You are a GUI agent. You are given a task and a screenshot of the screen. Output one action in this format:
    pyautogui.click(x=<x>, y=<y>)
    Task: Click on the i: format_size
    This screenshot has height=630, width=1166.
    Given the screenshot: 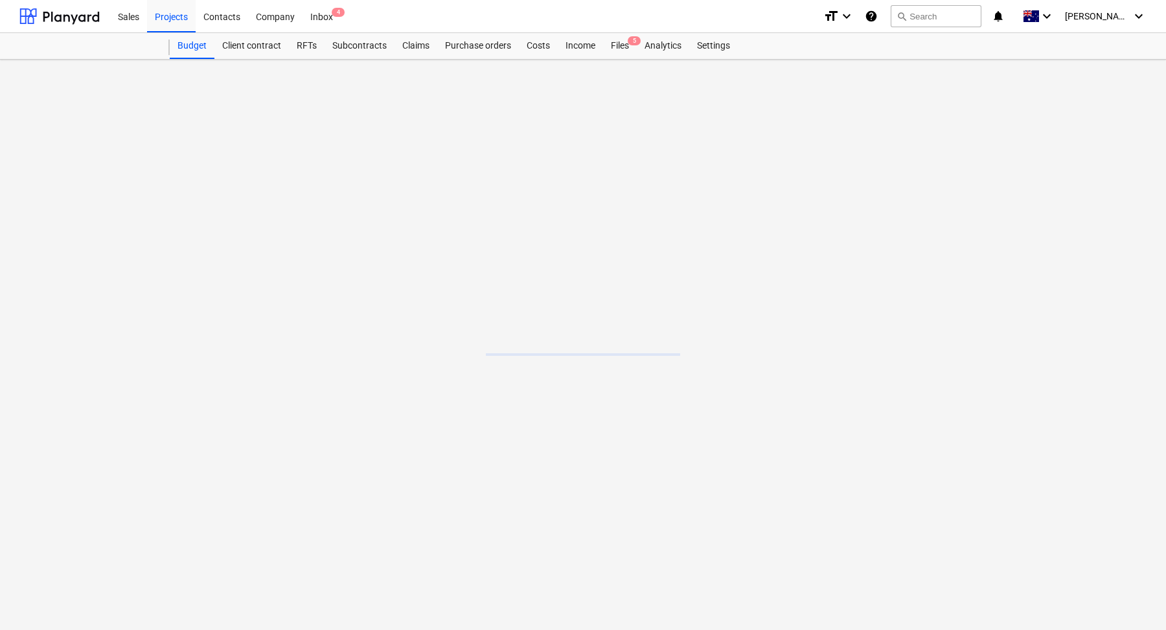 What is the action you would take?
    pyautogui.click(x=831, y=16)
    